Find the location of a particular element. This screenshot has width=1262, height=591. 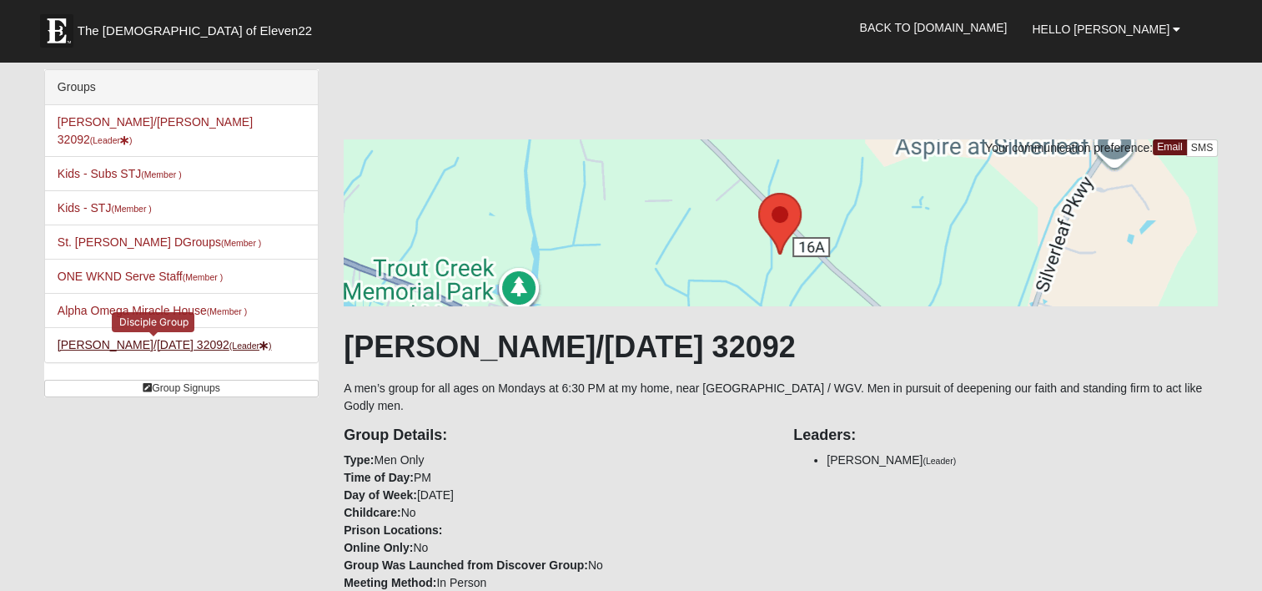

a: Email is located at coordinates (1170, 147).